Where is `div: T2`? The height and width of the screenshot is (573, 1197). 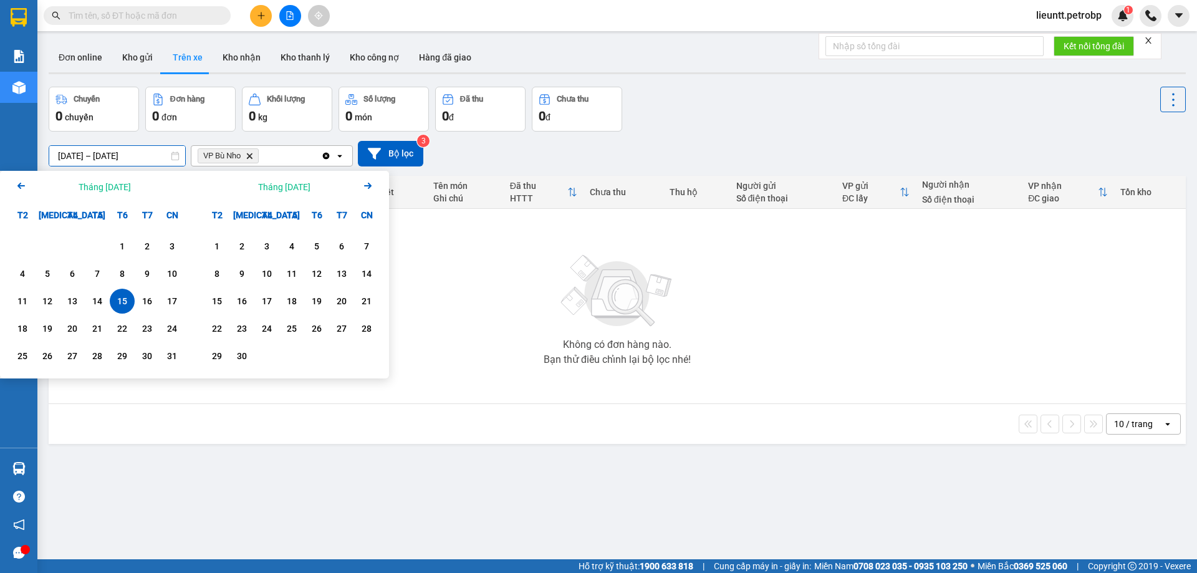 div: T2 is located at coordinates (22, 215).